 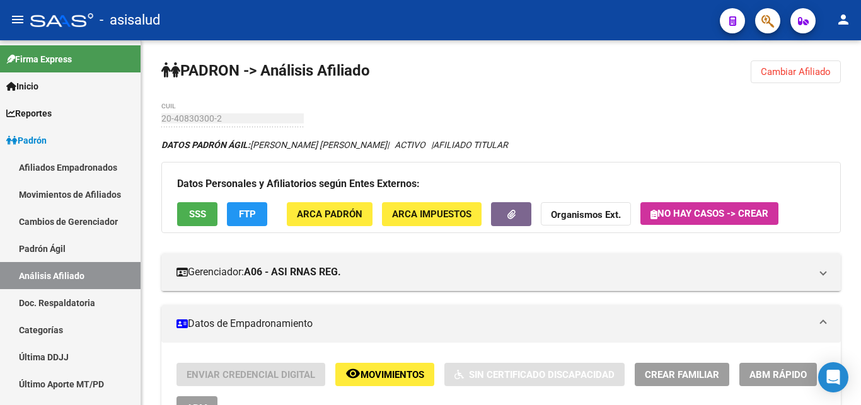 What do you see at coordinates (247, 215) in the screenshot?
I see `span: FTP` at bounding box center [247, 215].